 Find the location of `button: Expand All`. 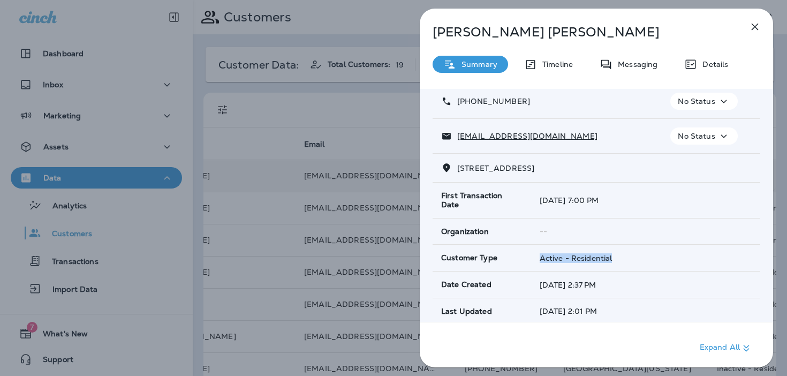

button: Expand All is located at coordinates (726, 348).